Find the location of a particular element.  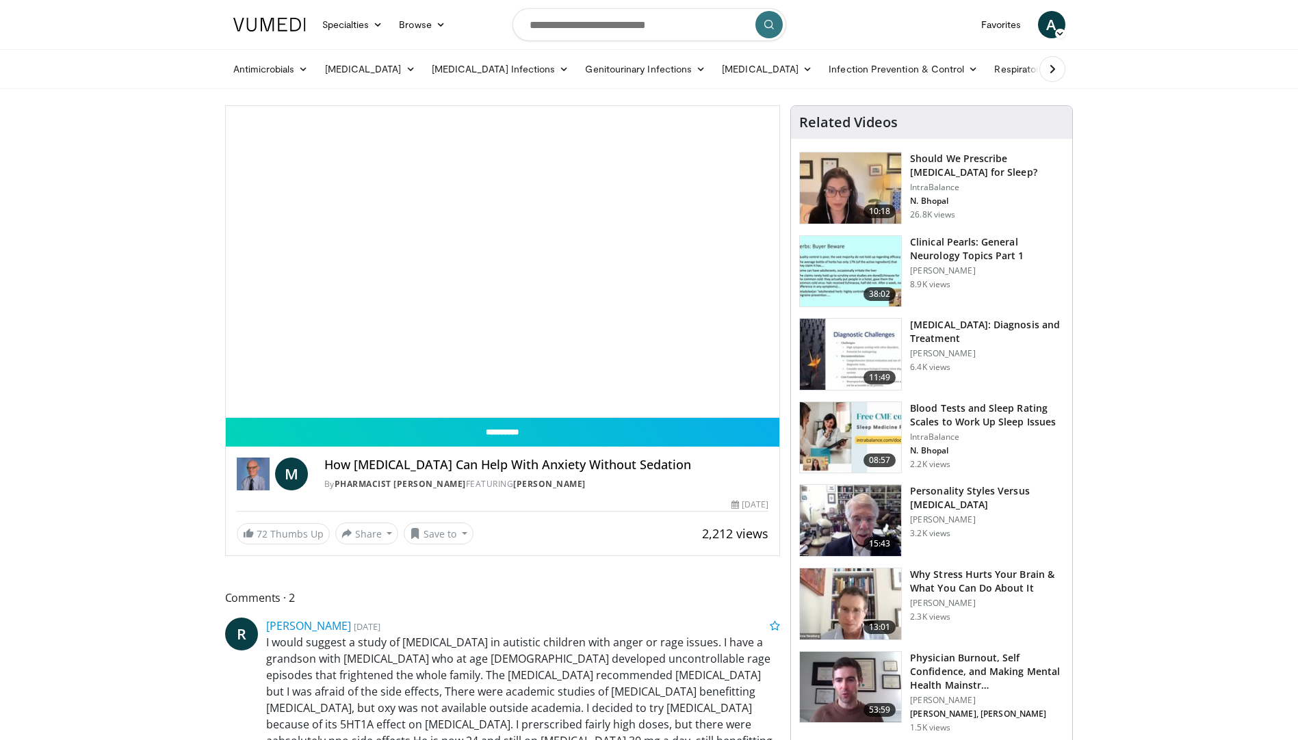

h4: Related Videos is located at coordinates (849, 122).